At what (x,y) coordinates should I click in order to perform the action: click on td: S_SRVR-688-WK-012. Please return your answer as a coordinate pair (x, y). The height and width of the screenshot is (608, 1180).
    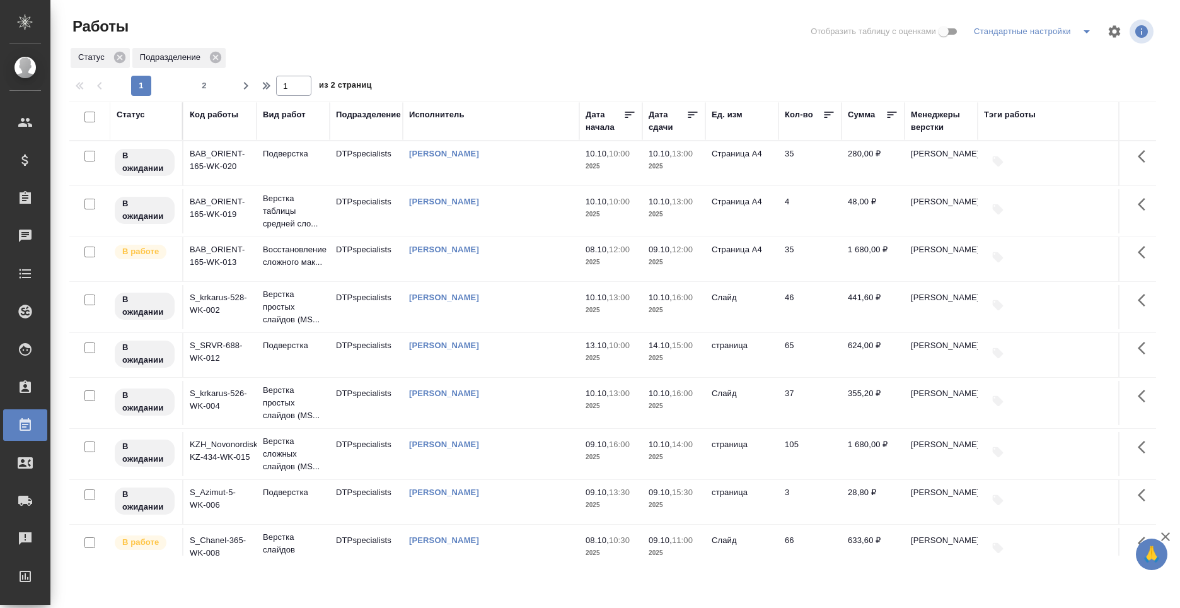
    Looking at the image, I should click on (220, 355).